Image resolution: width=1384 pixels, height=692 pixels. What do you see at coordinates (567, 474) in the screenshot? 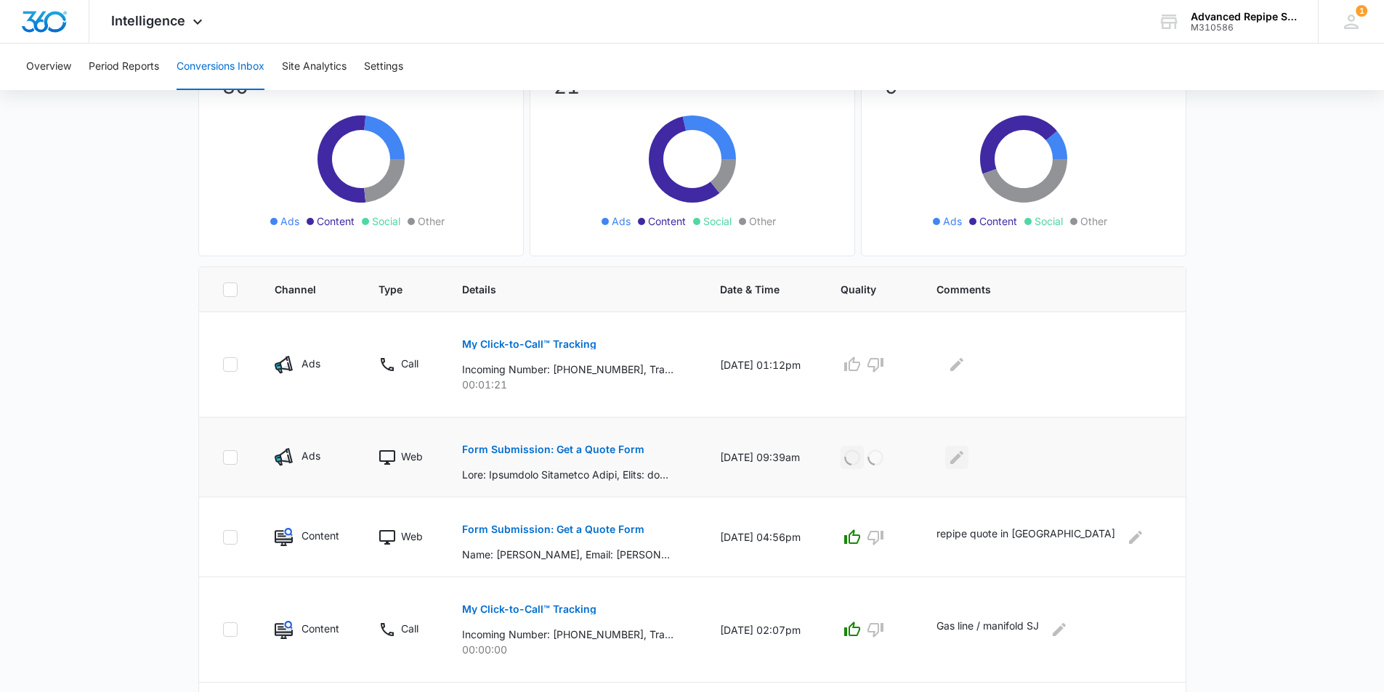
I see `p: Lore: Ipsumdolo Sitametco Adipi, Elits: doeius467@tempo.inc, Utlab: 9491595697, Etdo ma aliq enim...` at bounding box center [567, 474].